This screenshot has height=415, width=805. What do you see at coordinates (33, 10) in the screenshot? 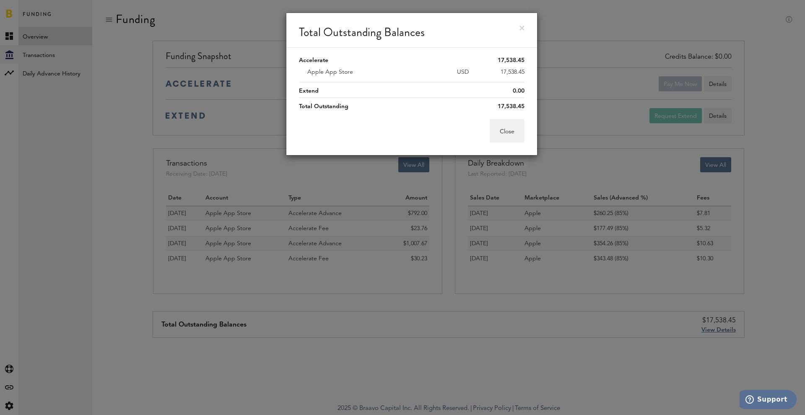
I see `span: Support` at bounding box center [33, 10].